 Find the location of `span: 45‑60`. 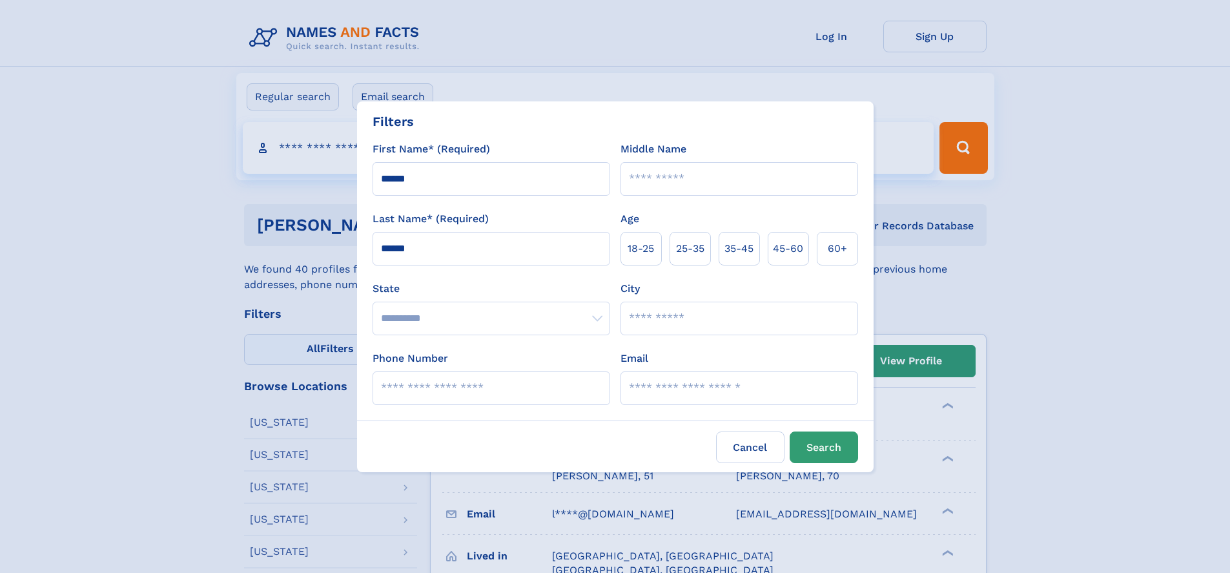

span: 45‑60 is located at coordinates (788, 249).